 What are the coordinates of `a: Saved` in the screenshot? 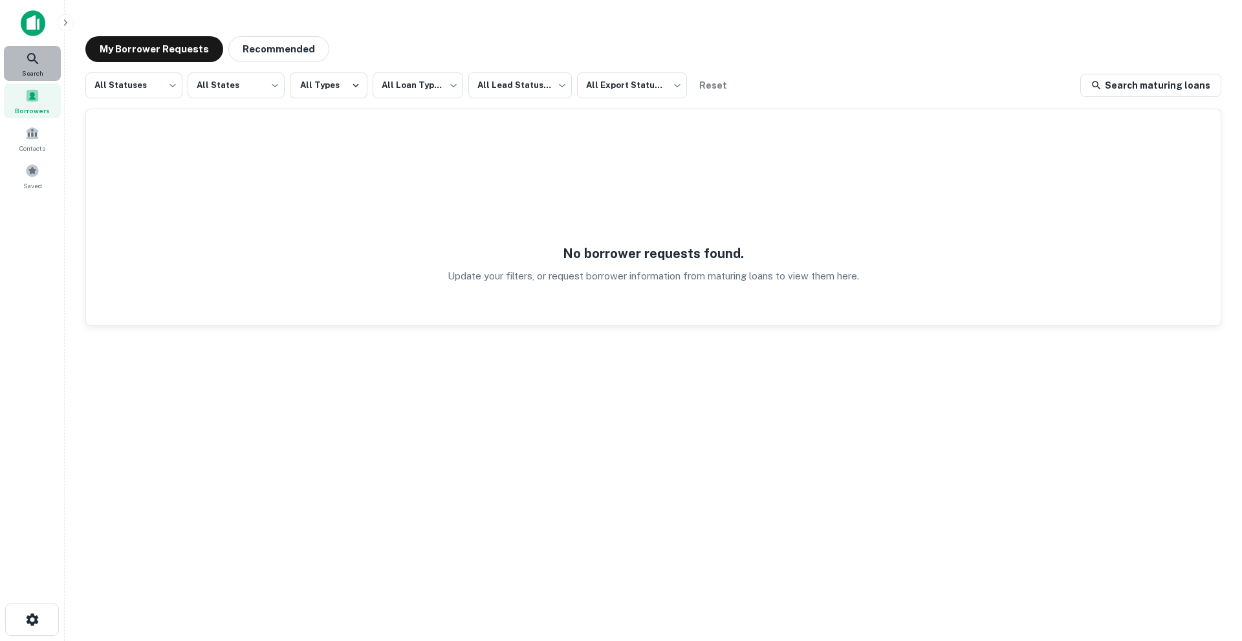 It's located at (32, 176).